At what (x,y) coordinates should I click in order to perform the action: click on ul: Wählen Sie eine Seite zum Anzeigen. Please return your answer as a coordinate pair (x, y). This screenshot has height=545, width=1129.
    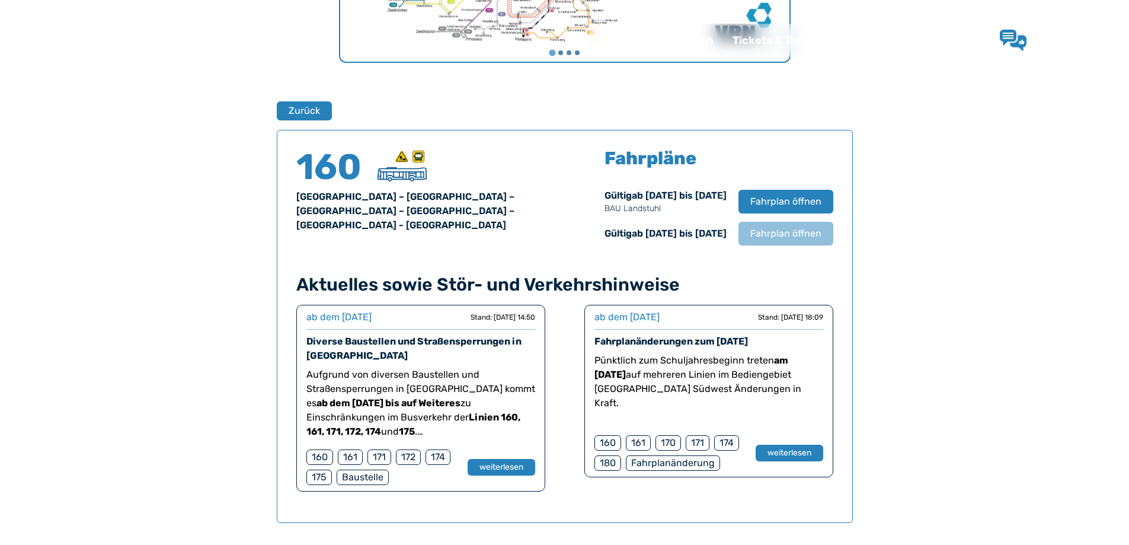
    Looking at the image, I should click on (565, 53).